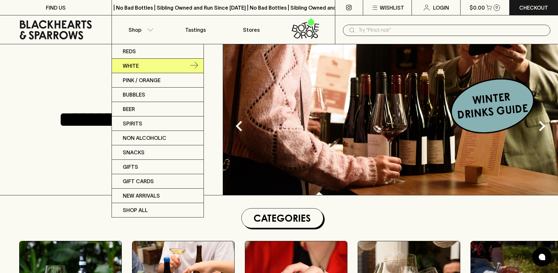  Describe the element at coordinates (134, 152) in the screenshot. I see `p: Snacks` at that location.